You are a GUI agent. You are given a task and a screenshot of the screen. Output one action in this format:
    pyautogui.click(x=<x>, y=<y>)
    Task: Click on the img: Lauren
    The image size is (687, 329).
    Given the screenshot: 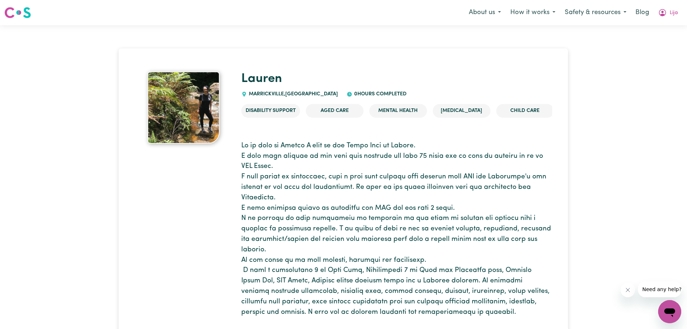 What is the action you would take?
    pyautogui.click(x=184, y=107)
    